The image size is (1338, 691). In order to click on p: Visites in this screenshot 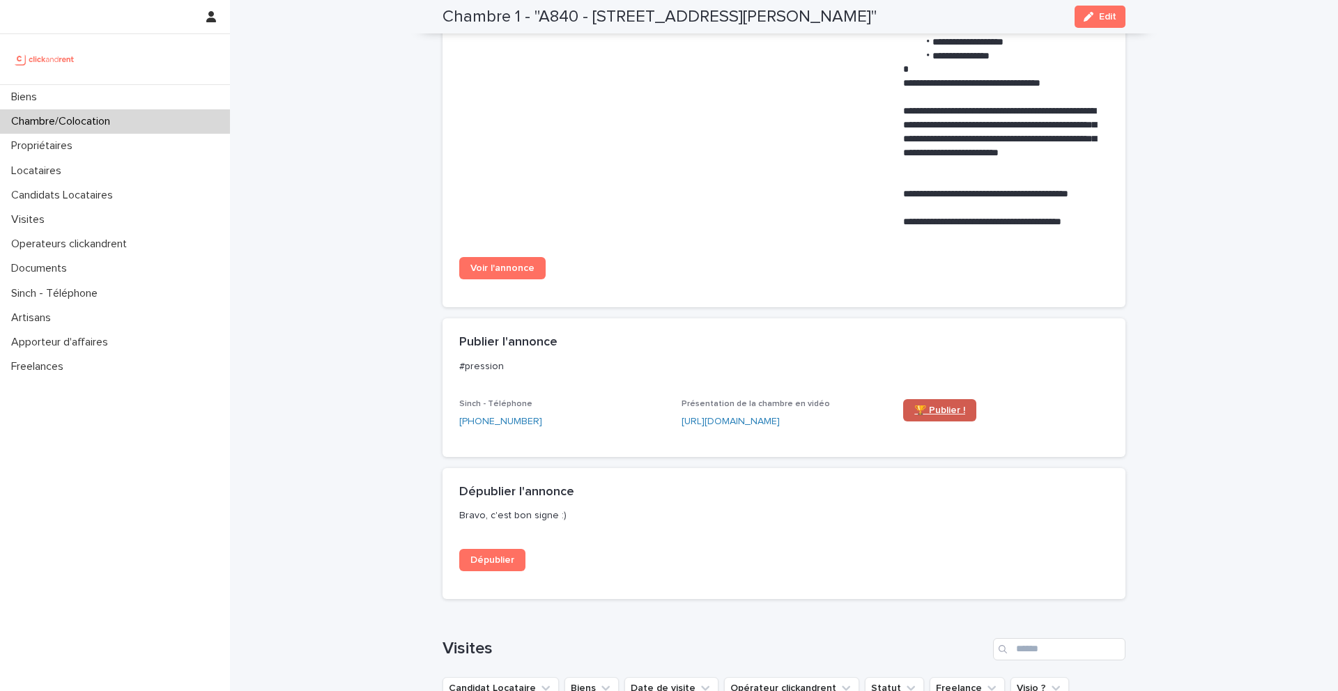, I will do `click(31, 220)`.